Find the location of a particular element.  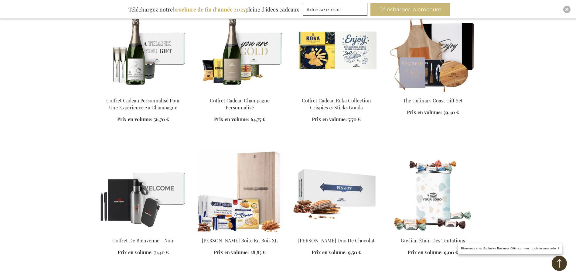

img: Roka Collection Crispies & Sticks Gouda Cheese Gift Box is located at coordinates (336, 50).